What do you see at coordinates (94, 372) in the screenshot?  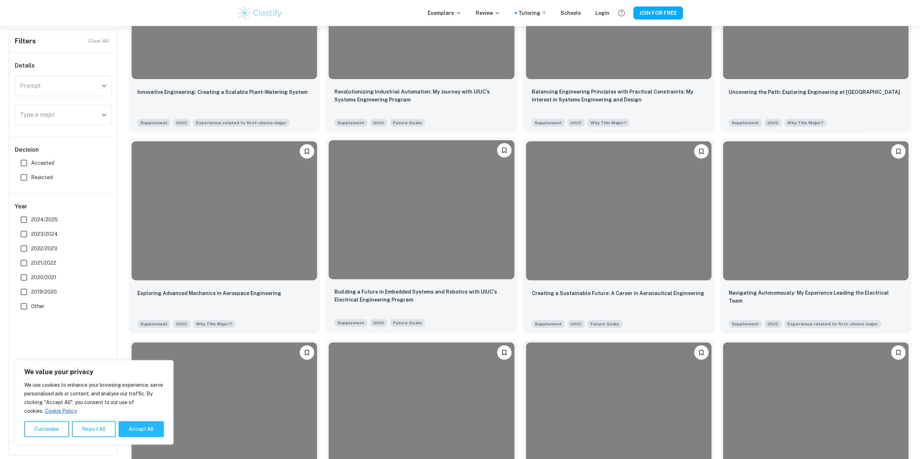 I see `p: We value your privacy` at bounding box center [94, 372].